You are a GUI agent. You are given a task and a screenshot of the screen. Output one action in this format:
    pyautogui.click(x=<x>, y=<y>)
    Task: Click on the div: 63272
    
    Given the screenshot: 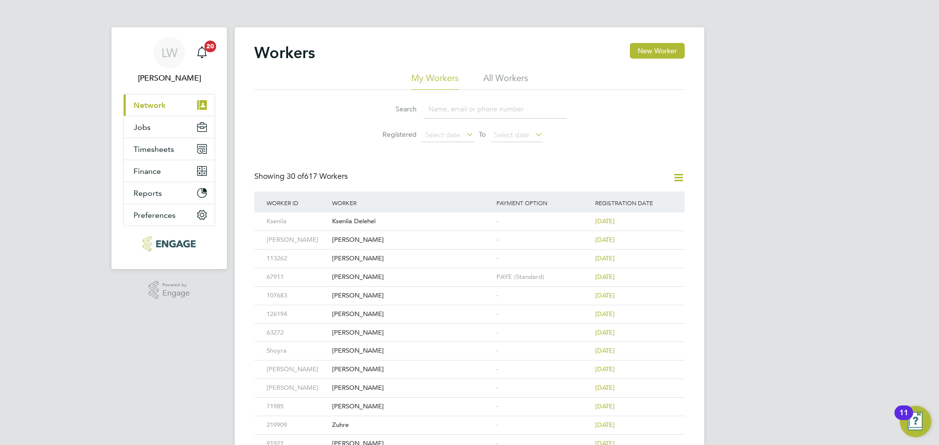 What is the action you would take?
    pyautogui.click(x=297, y=333)
    